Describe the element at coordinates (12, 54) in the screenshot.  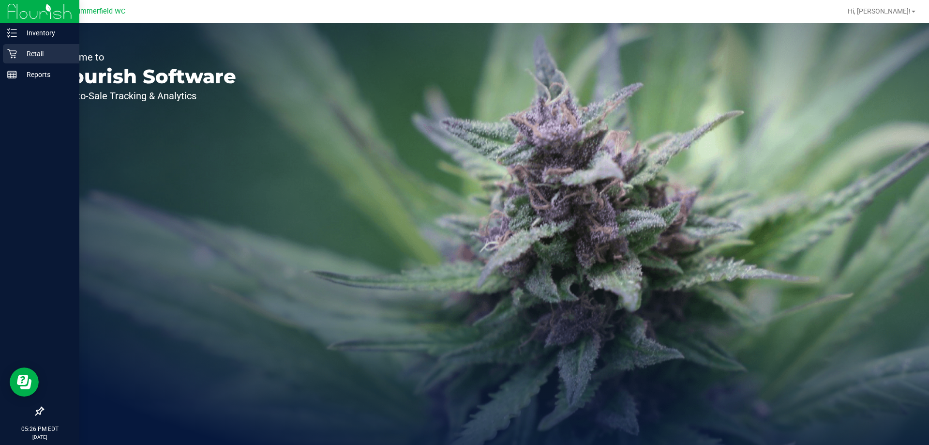
I see `inline-svg: Retail` at that location.